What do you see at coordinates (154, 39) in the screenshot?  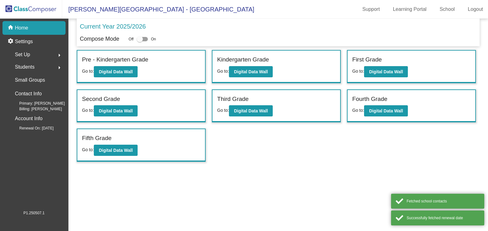 I see `span: On` at bounding box center [154, 39].